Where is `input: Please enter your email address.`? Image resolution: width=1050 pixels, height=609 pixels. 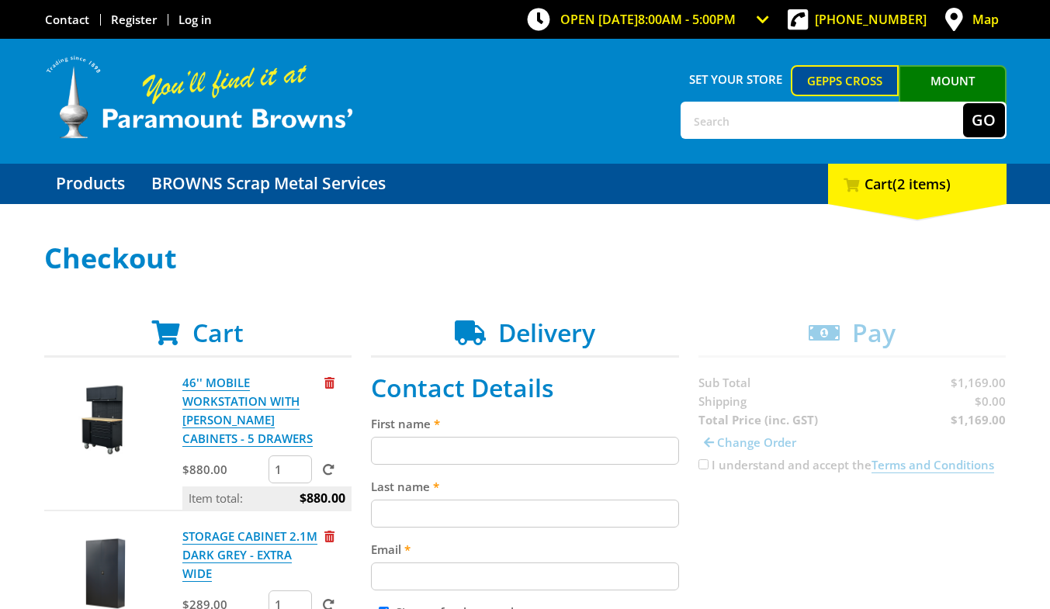
input: Please enter your email address. is located at coordinates (525, 577).